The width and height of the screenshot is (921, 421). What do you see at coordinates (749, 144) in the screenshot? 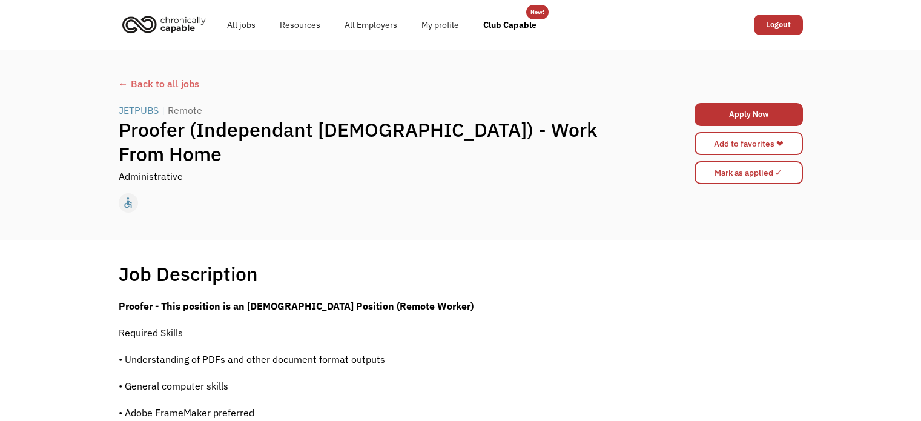
I see `a: Add to favorites ❤` at bounding box center [749, 144].